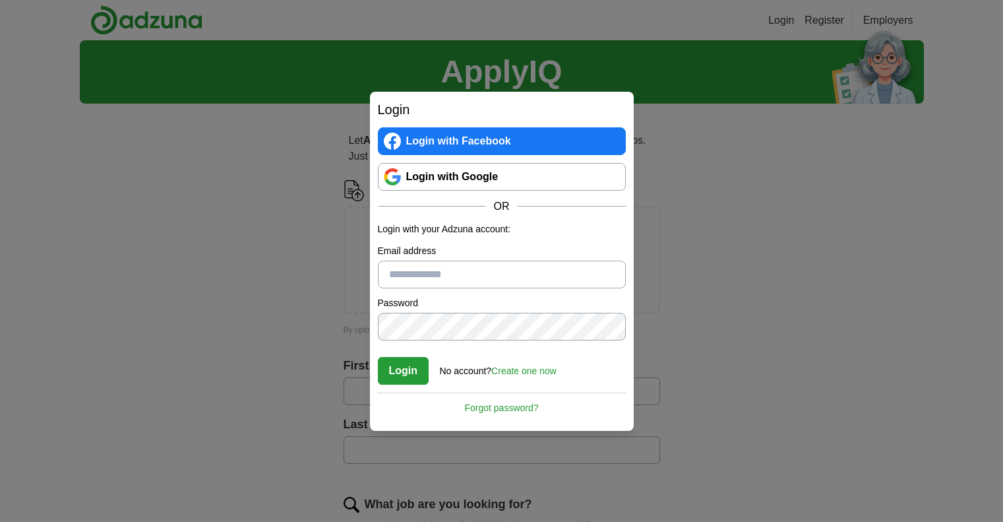  Describe the element at coordinates (502, 303) in the screenshot. I see `label: Password` at that location.